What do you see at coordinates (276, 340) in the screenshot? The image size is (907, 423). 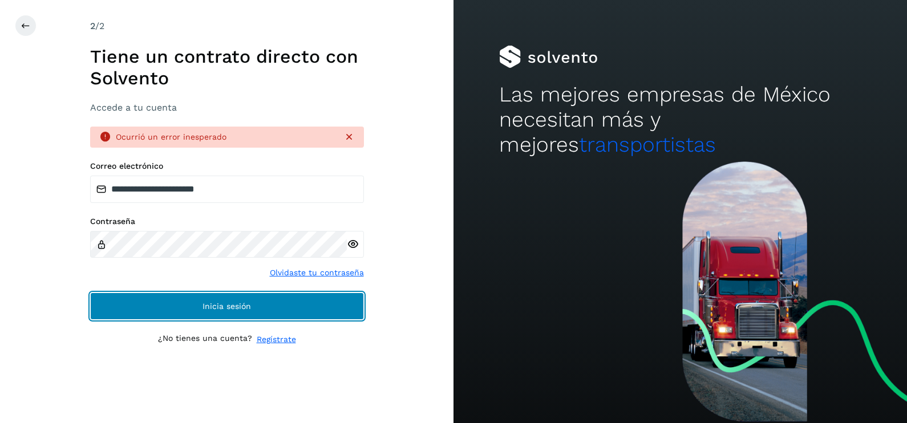 I see `a: Regístrate` at bounding box center [276, 340].